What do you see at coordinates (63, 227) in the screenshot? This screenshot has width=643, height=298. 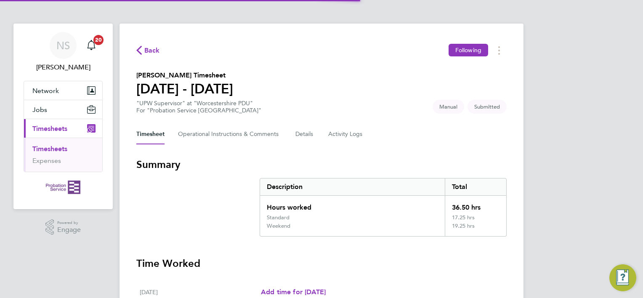 I see `a: Powered byEngage` at bounding box center [63, 227].